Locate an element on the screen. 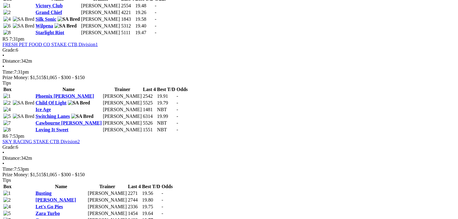 The width and height of the screenshot is (458, 219). td: 19.79 is located at coordinates (166, 103).